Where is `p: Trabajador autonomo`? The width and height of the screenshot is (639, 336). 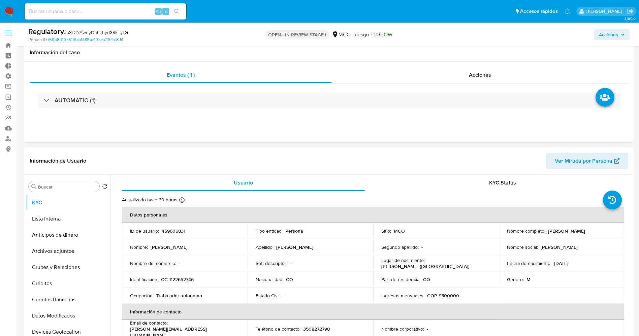
p: Trabajador autonomo is located at coordinates (179, 296).